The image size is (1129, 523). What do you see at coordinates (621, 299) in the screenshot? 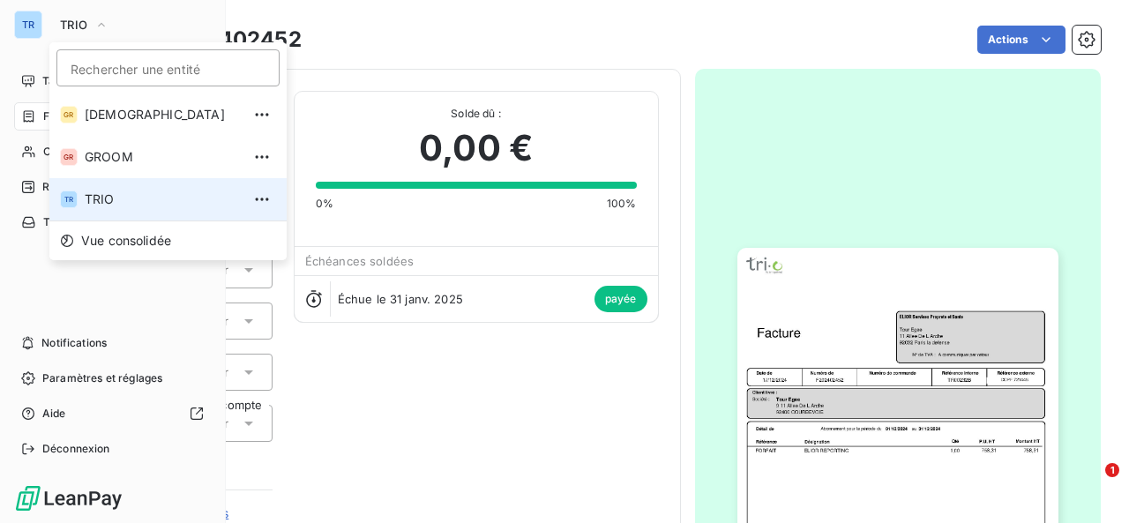
I see `span: payée` at bounding box center [621, 299].